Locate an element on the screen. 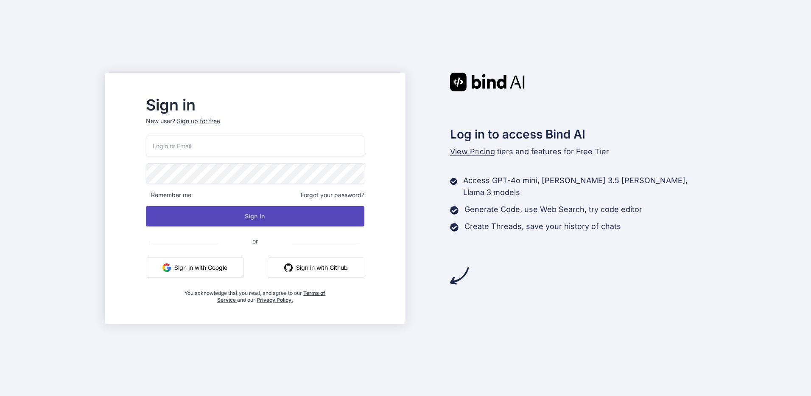 The width and height of the screenshot is (811, 396). h2: Sign in is located at coordinates (255, 105).